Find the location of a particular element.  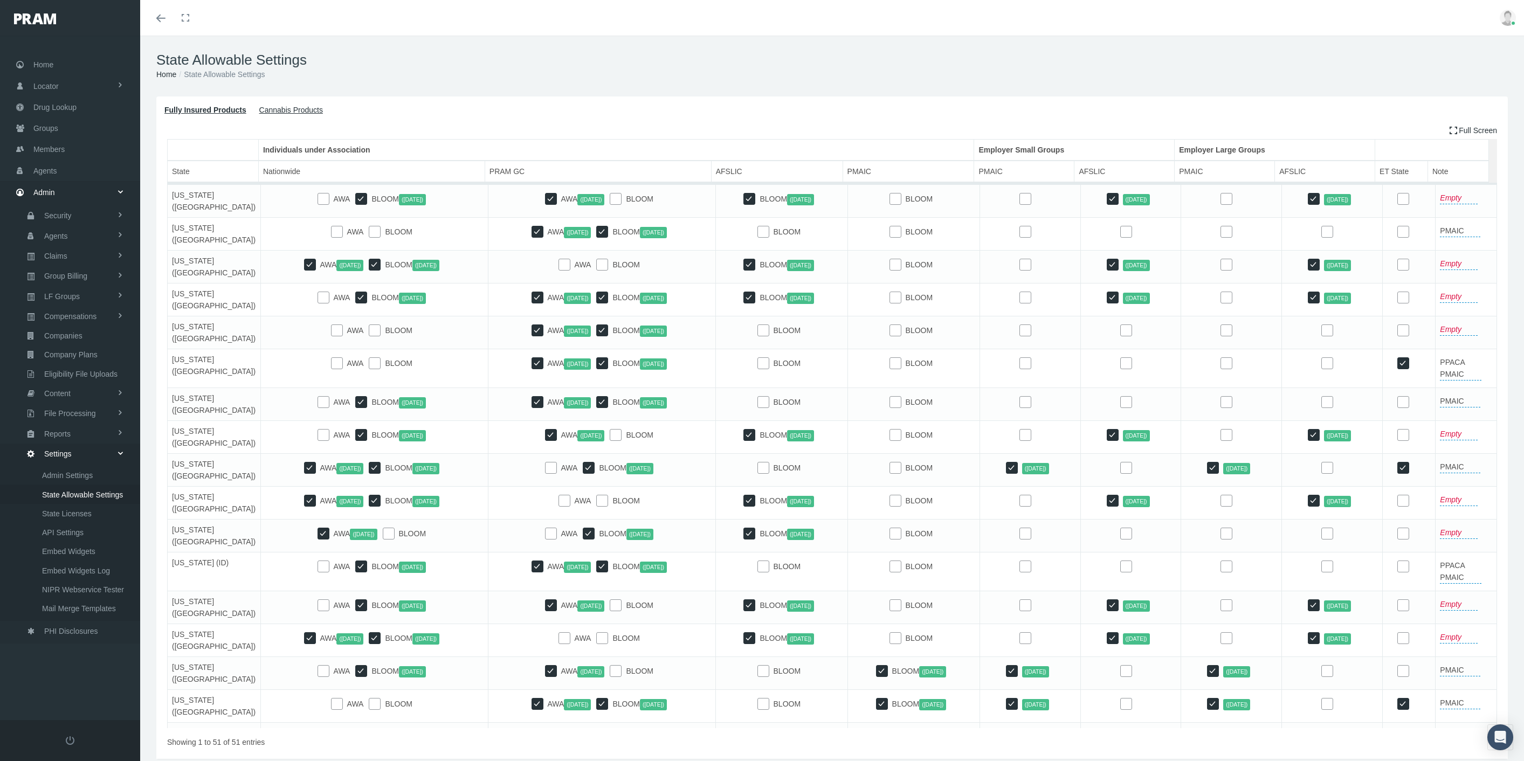

li: State Allowable Settings is located at coordinates (220, 74).